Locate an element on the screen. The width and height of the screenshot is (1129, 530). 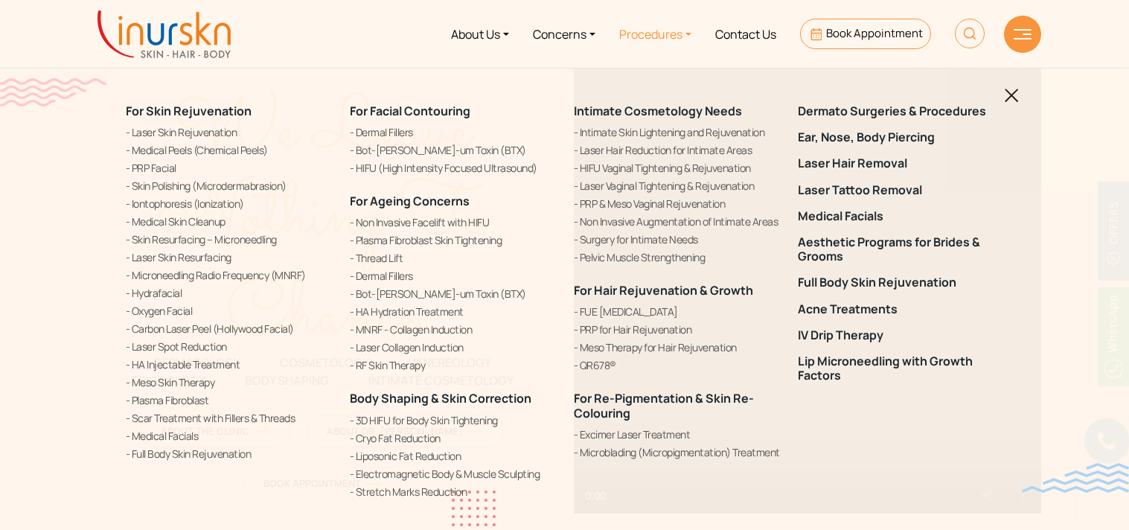
a: Medical Skin Cleanup is located at coordinates (228, 221).